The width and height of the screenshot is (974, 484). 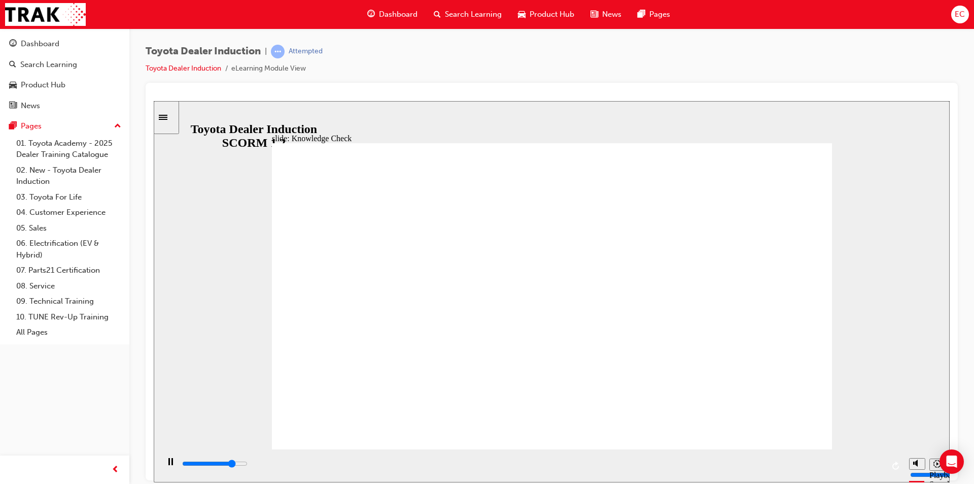 What do you see at coordinates (69, 228) in the screenshot?
I see `a: 05. Sales` at bounding box center [69, 228].